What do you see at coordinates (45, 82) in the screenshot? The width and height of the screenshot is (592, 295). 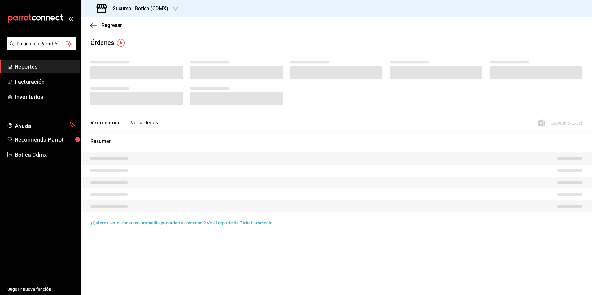 I see `span: Facturación` at bounding box center [45, 82].